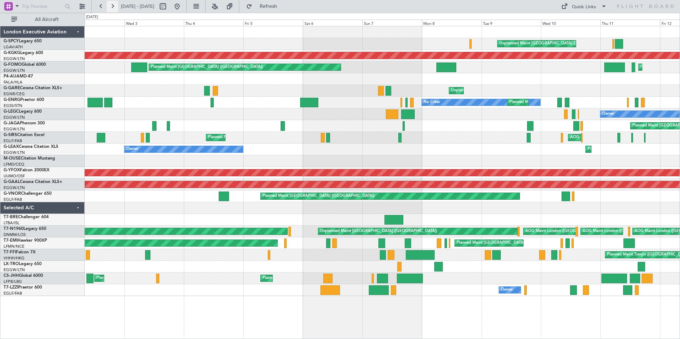 The height and width of the screenshot is (339, 680). What do you see at coordinates (33, 88) in the screenshot?
I see `a: G-GARECessna Citation XLS+` at bounding box center [33, 88].